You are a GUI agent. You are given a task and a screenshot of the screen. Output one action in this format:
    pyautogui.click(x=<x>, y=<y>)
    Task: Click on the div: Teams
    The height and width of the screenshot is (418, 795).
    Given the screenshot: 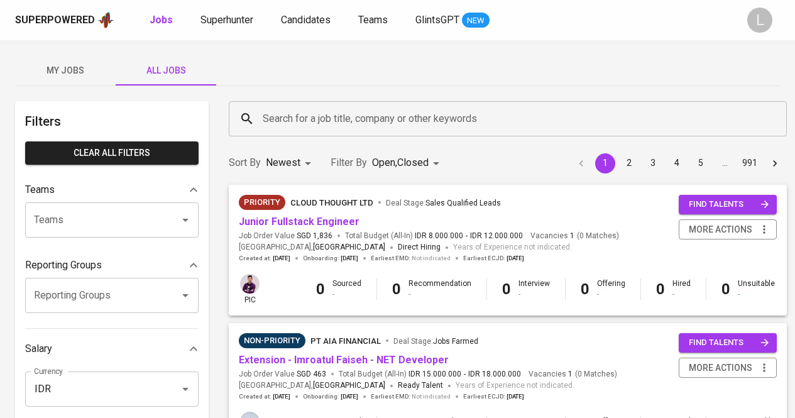 What is the action you would take?
    pyautogui.click(x=112, y=190)
    